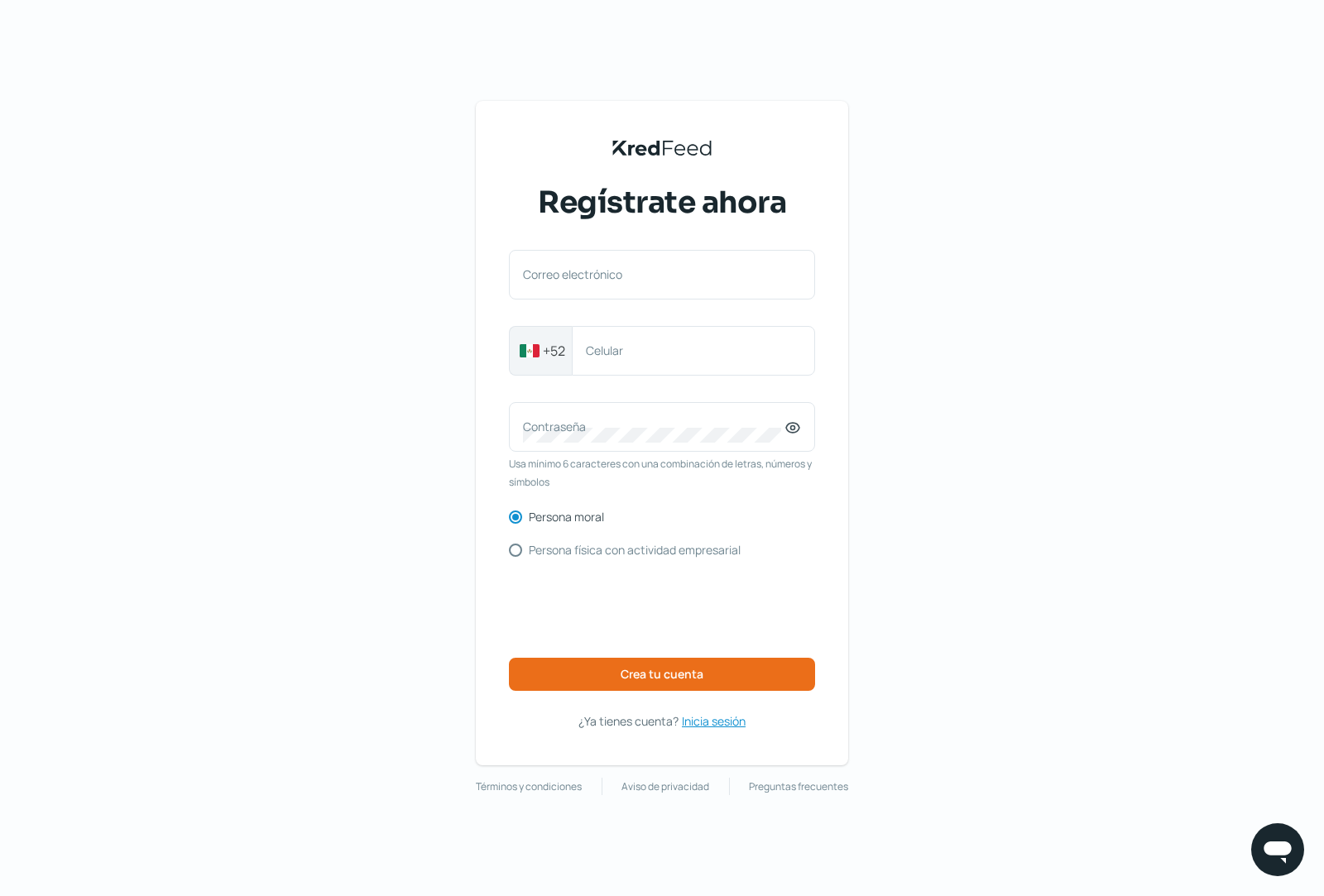  I want to click on span: Crea tu cuenta, so click(662, 674).